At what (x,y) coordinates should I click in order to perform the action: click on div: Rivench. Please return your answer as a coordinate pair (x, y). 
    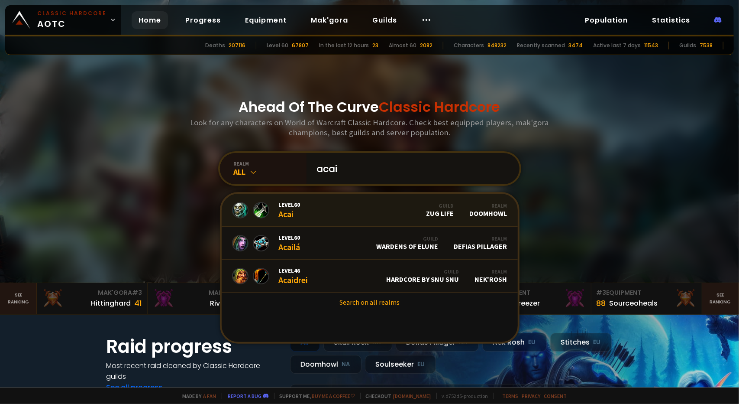
    Looking at the image, I should click on (223, 303).